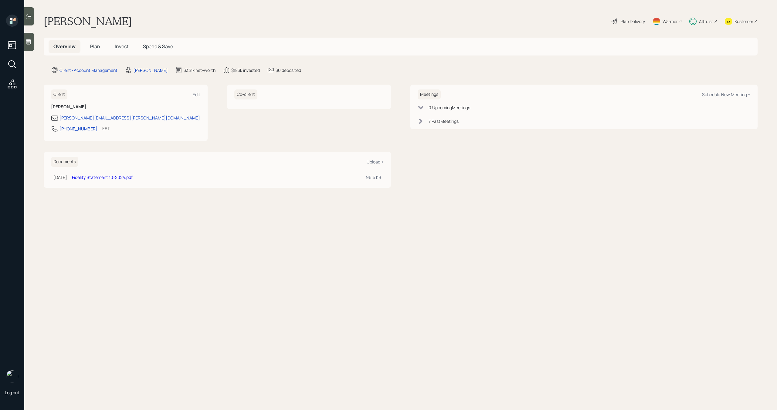 The image size is (777, 410). I want to click on h6: Documents, so click(65, 162).